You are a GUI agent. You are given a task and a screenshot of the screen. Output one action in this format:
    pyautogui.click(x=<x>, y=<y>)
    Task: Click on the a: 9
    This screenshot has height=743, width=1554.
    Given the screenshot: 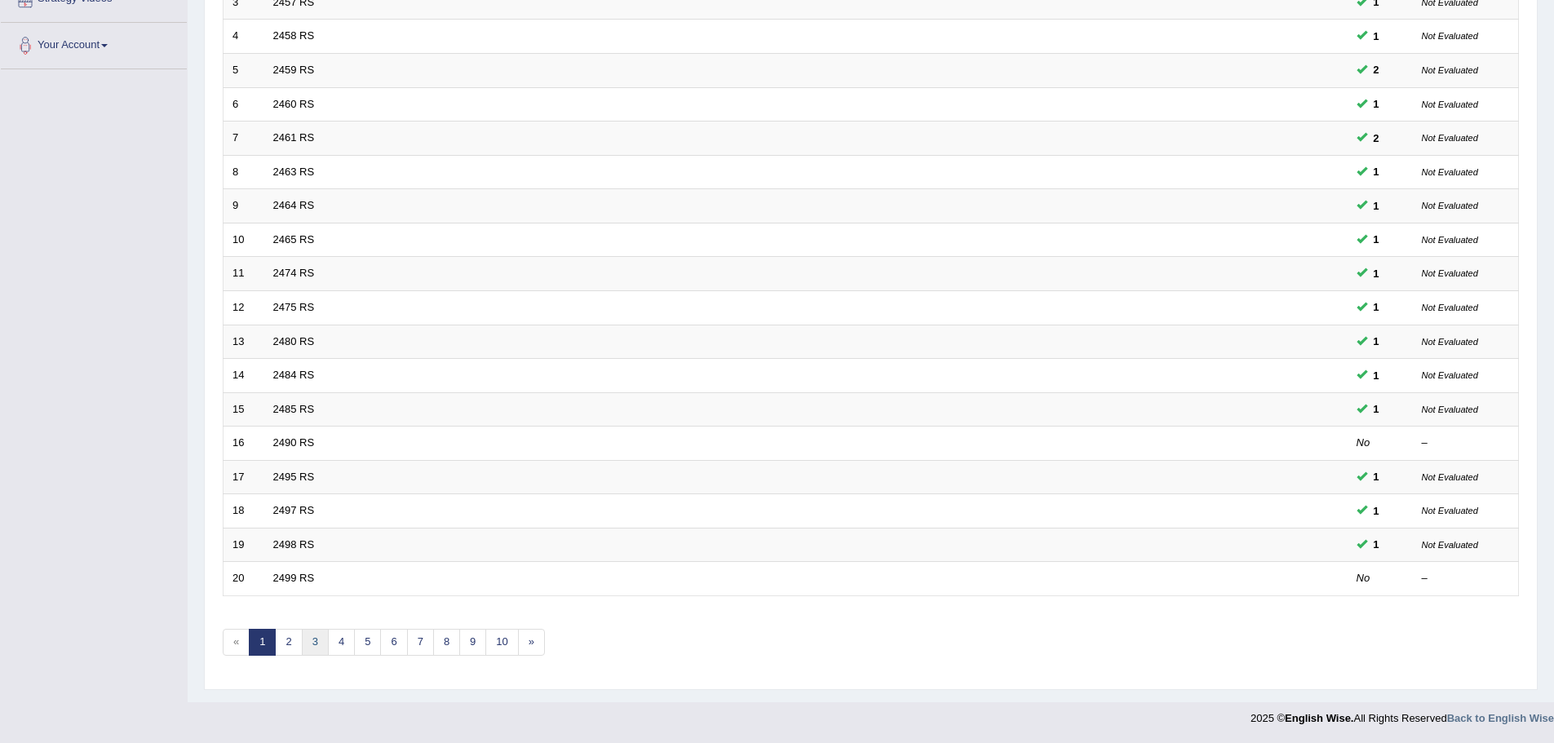 What is the action you would take?
    pyautogui.click(x=472, y=642)
    